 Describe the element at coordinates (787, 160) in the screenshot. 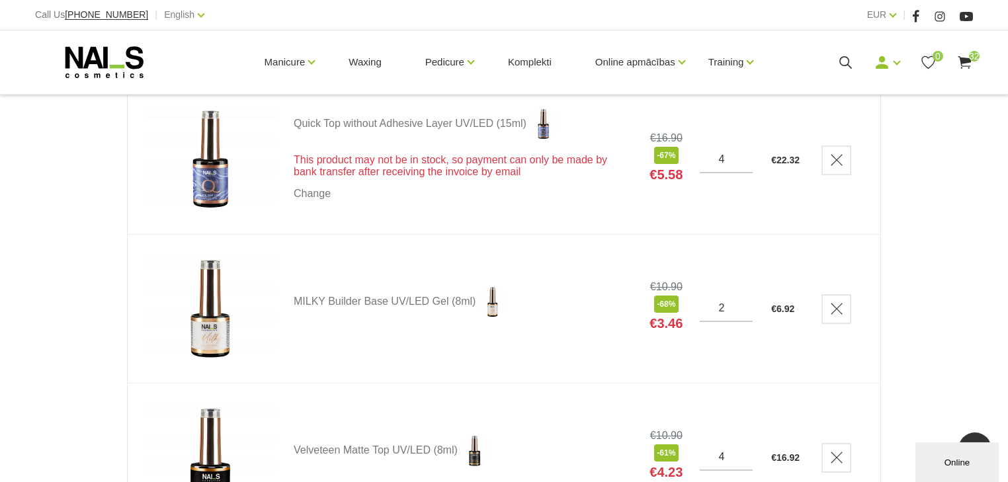

I see `span: 22.32` at that location.